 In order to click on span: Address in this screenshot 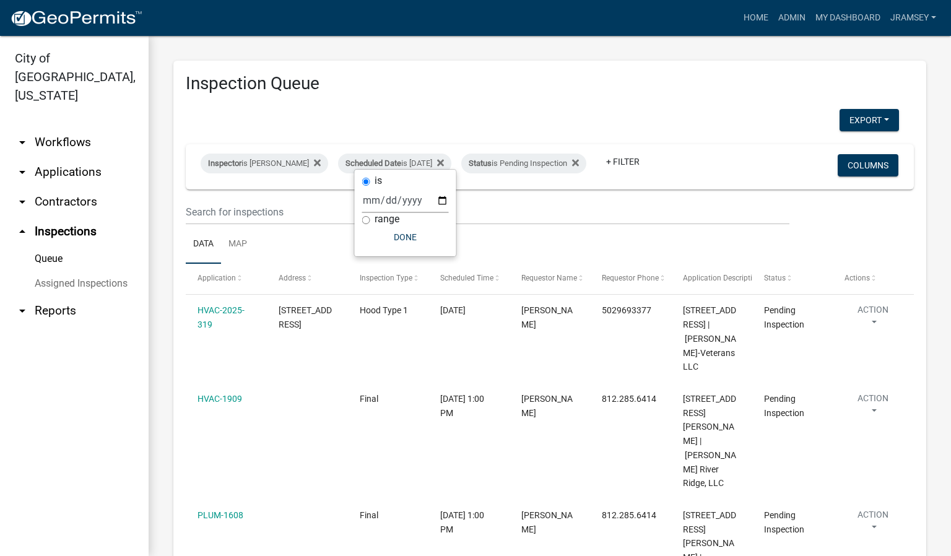, I will do `click(292, 278)`.